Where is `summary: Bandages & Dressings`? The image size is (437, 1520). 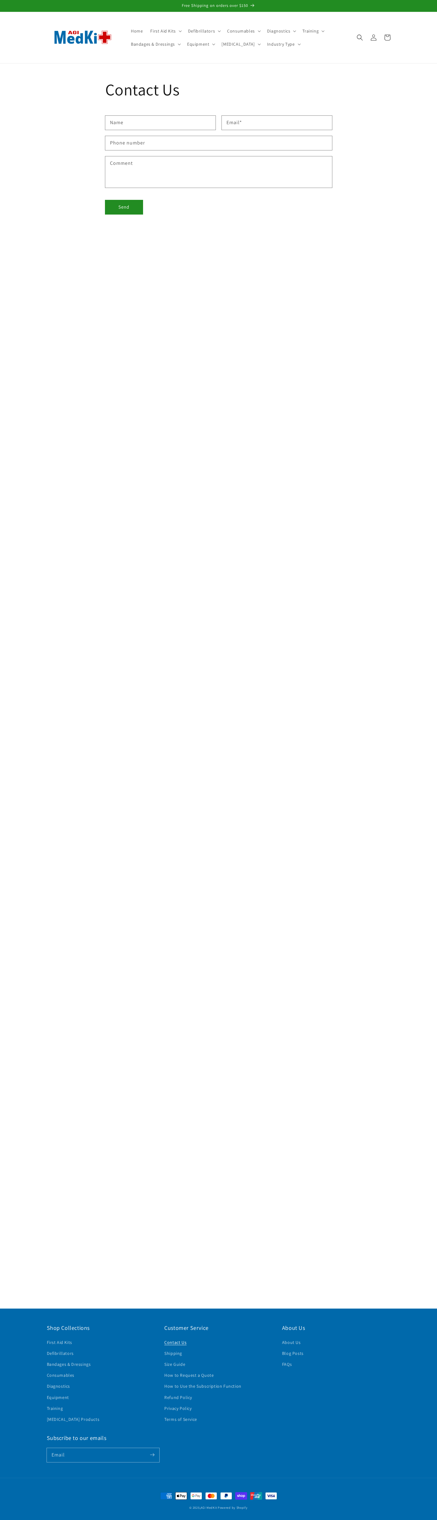 summary: Bandages & Dressings is located at coordinates (155, 44).